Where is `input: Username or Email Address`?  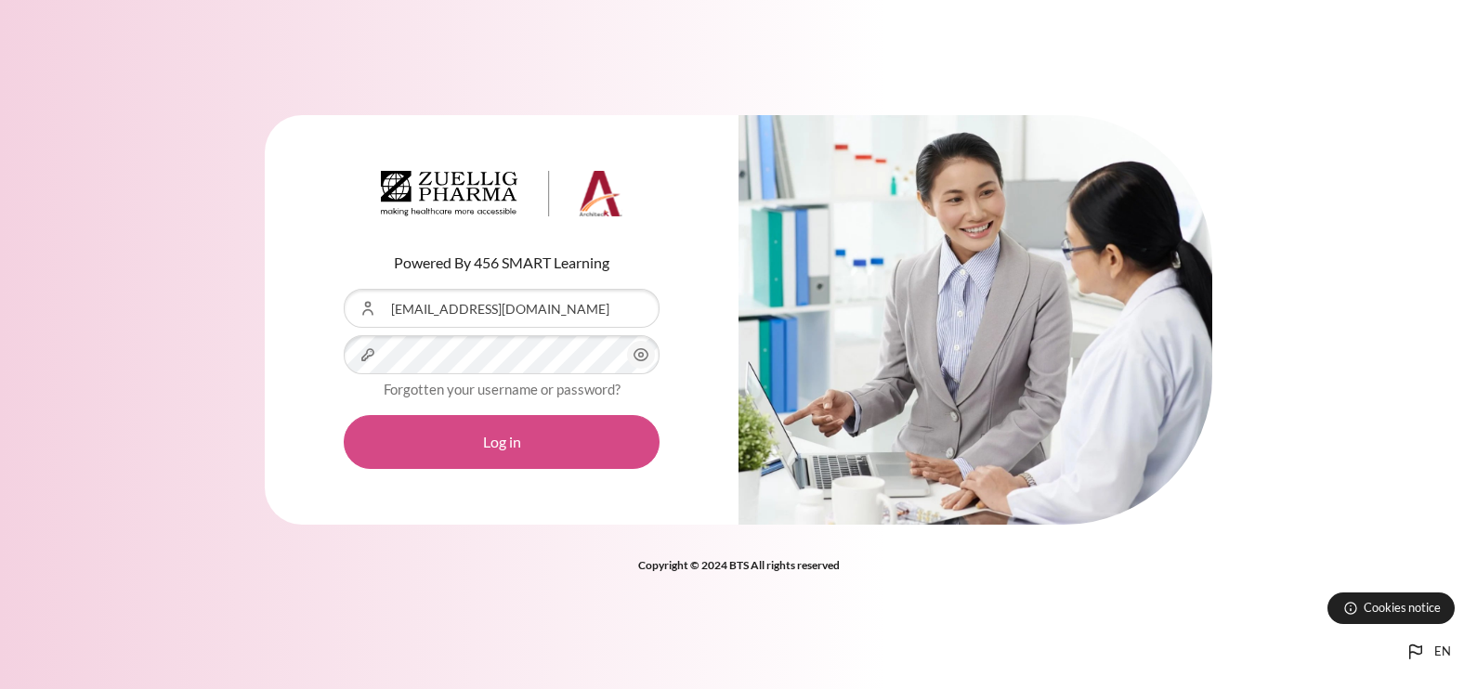 input: Username or Email Address is located at coordinates (502, 308).